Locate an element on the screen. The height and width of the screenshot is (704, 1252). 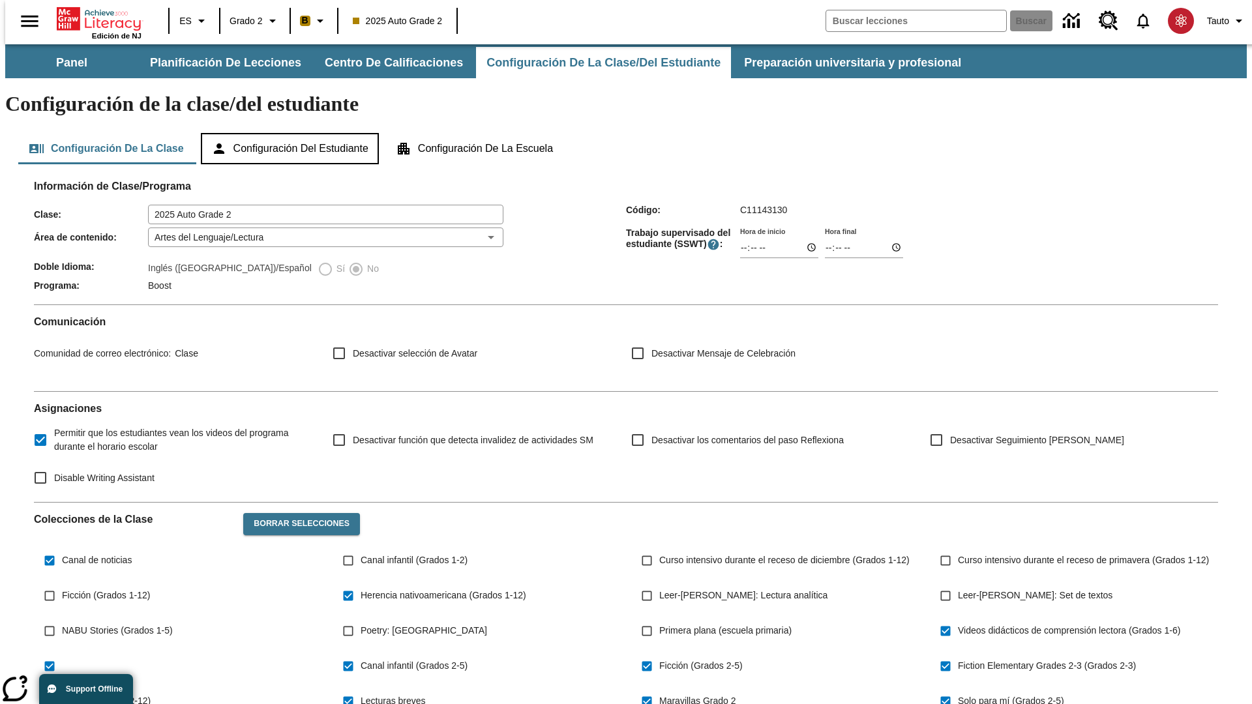
span: Curso intensivo durante el receso de diciembre (Grados 1-12) is located at coordinates (785, 560).